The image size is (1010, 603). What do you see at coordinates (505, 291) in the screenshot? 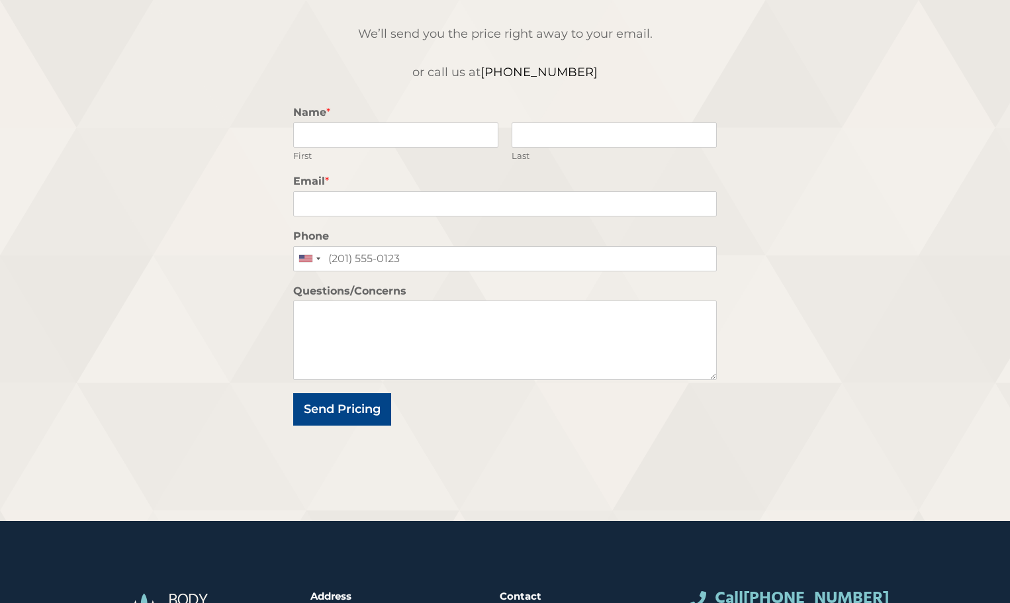
I see `label: Questions/Concerns` at bounding box center [505, 291].